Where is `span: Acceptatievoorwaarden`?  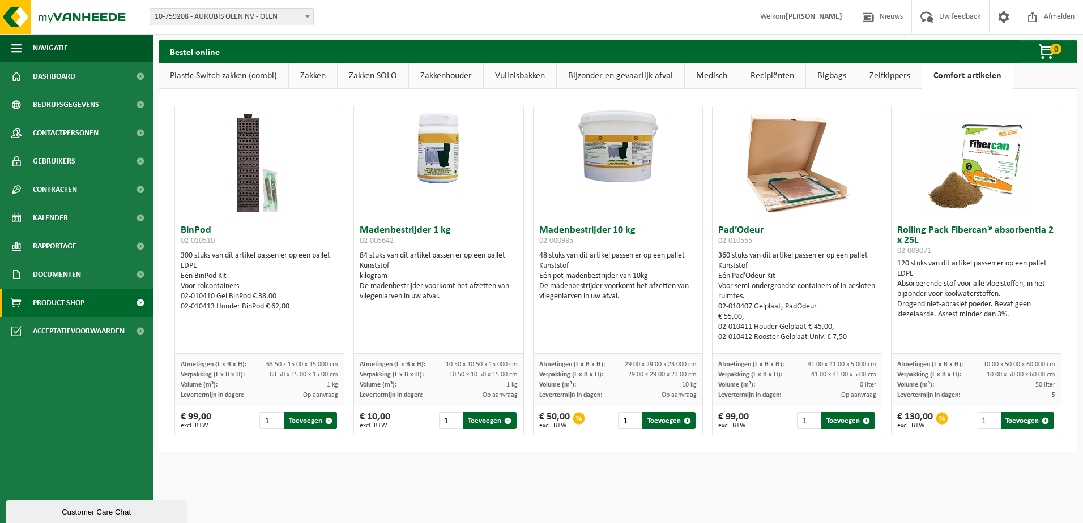 span: Acceptatievoorwaarden is located at coordinates (79, 331).